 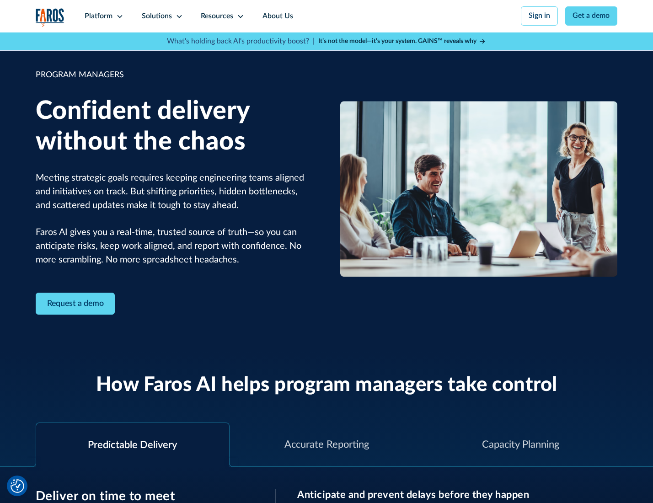 I want to click on a: Sign in, so click(x=539, y=16).